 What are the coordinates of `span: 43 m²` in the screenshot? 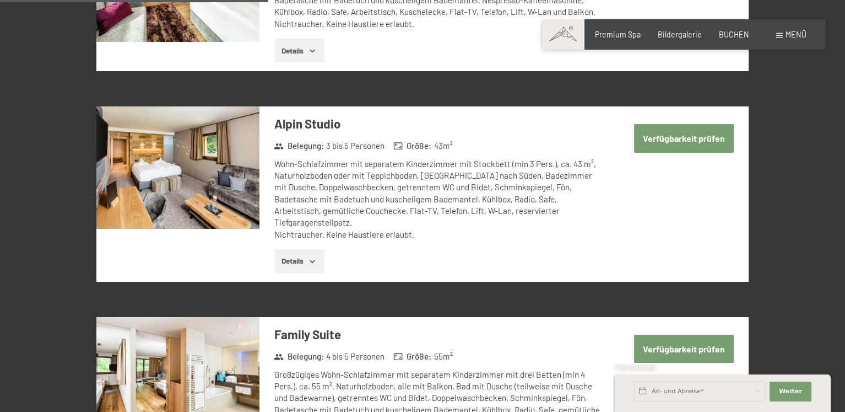 It's located at (444, 145).